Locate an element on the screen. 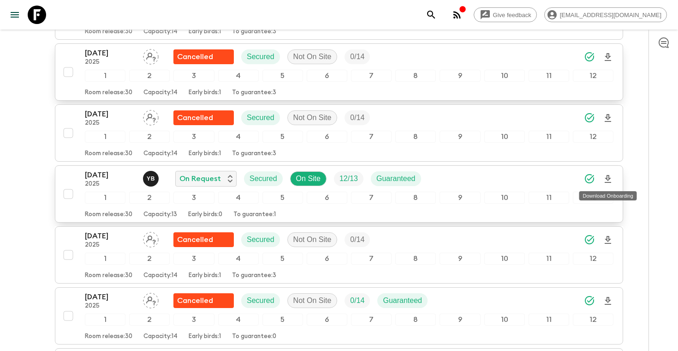 The height and width of the screenshot is (351, 678). button: search adventures is located at coordinates (431, 15).